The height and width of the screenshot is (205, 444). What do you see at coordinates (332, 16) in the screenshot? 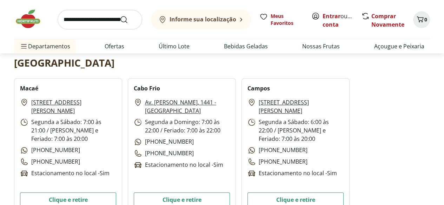
I see `a: Entrar` at bounding box center [332, 16].